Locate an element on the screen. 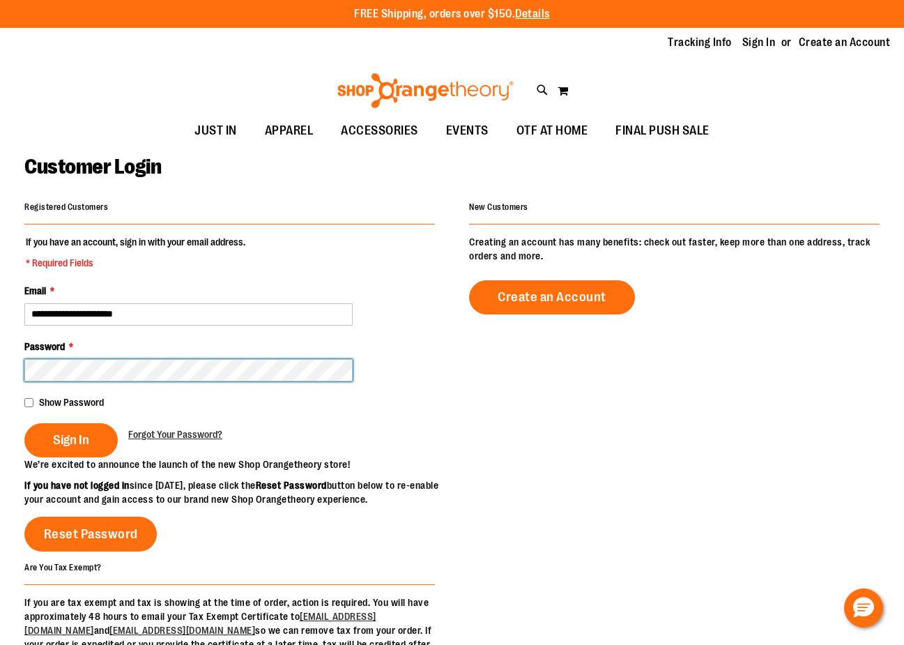  span: Reset Password is located at coordinates (91, 534).